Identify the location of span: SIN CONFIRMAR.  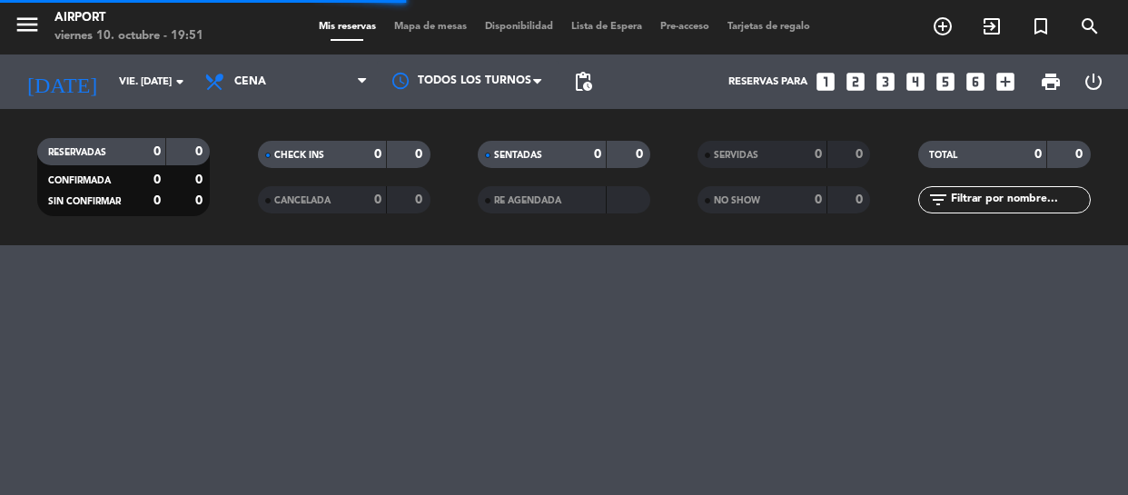
(84, 202).